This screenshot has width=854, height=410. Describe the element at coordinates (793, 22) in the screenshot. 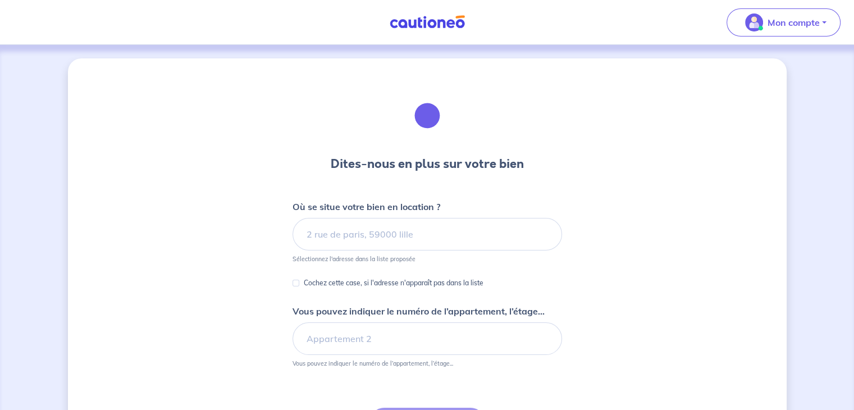

I see `p: Mon compte` at that location.